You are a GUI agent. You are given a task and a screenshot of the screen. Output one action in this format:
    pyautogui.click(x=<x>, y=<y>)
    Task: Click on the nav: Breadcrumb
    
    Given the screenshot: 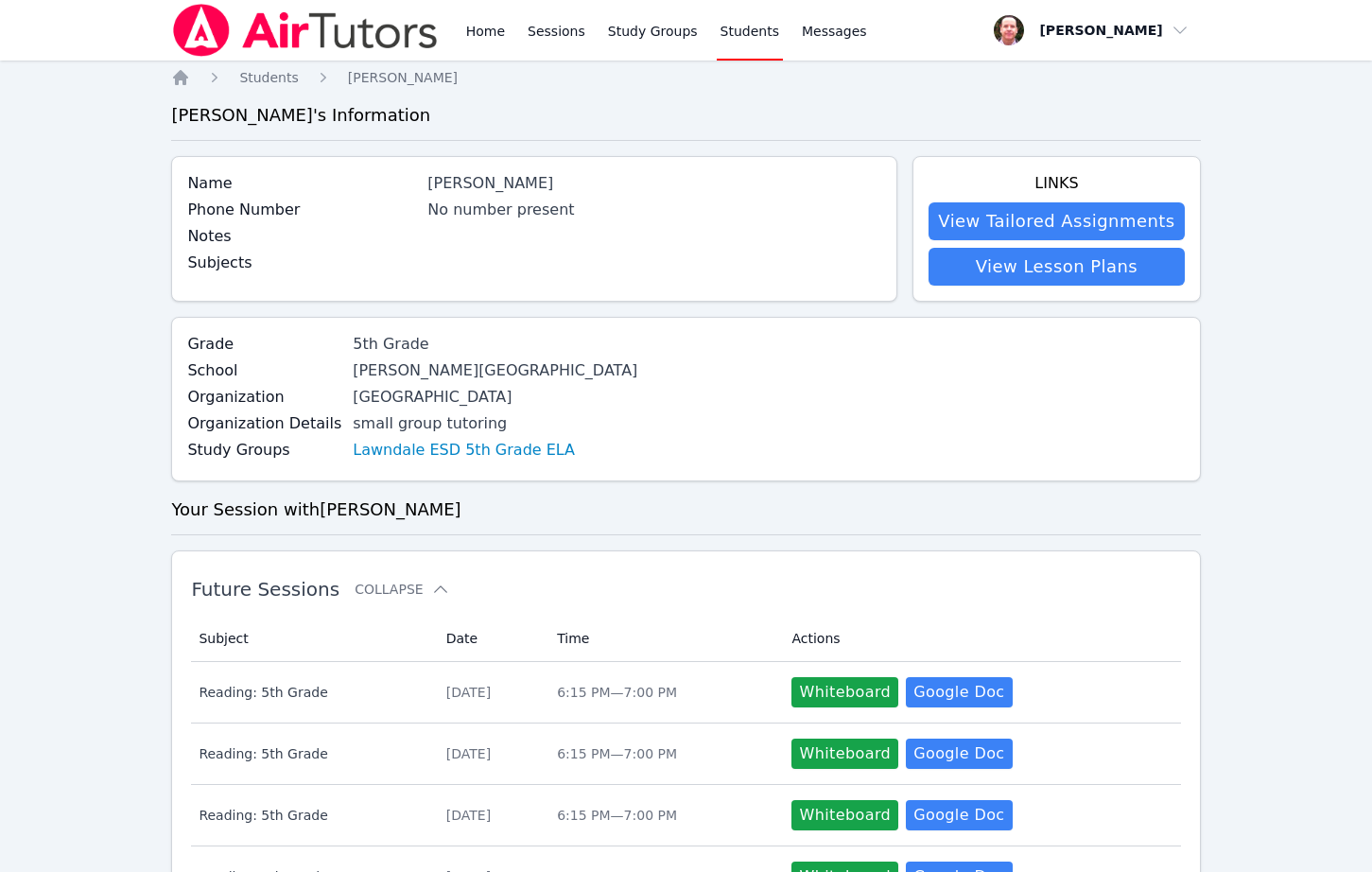 What is the action you would take?
    pyautogui.click(x=685, y=78)
    